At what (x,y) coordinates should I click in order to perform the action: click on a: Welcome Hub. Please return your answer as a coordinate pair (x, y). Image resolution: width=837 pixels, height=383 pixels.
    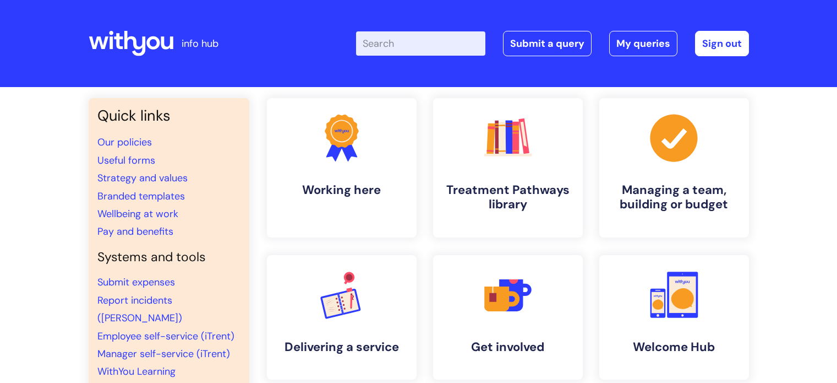
    Looking at the image, I should click on (674, 317).